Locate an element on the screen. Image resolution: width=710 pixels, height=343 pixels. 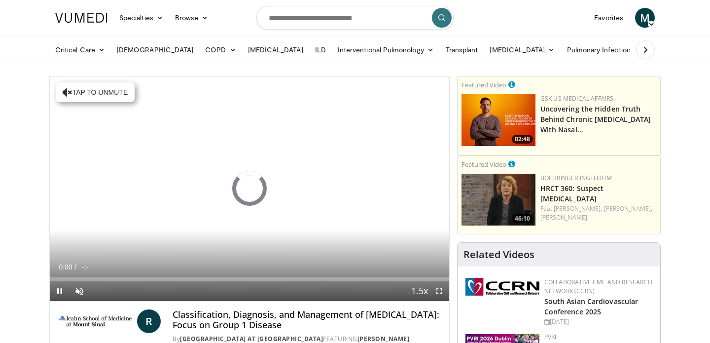
a: Boehringer Ingelheim is located at coordinates (576, 178).